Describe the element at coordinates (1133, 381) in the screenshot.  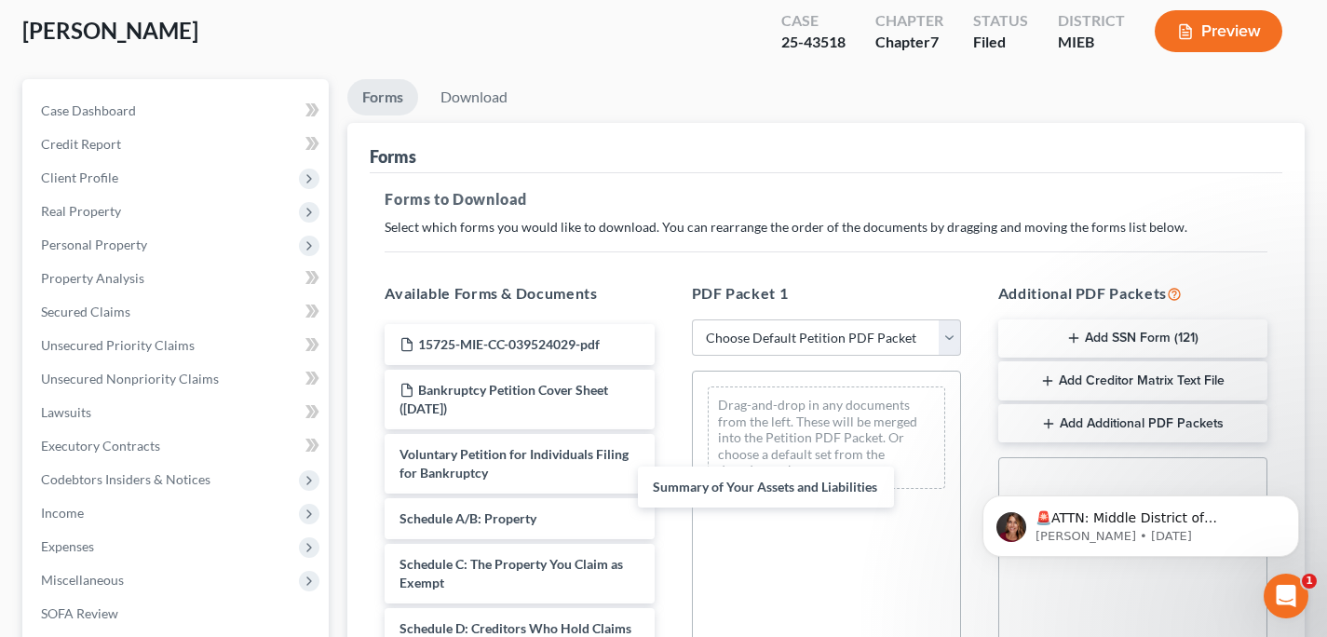
I see `button: Add Creditor Matrix Text File` at that location.